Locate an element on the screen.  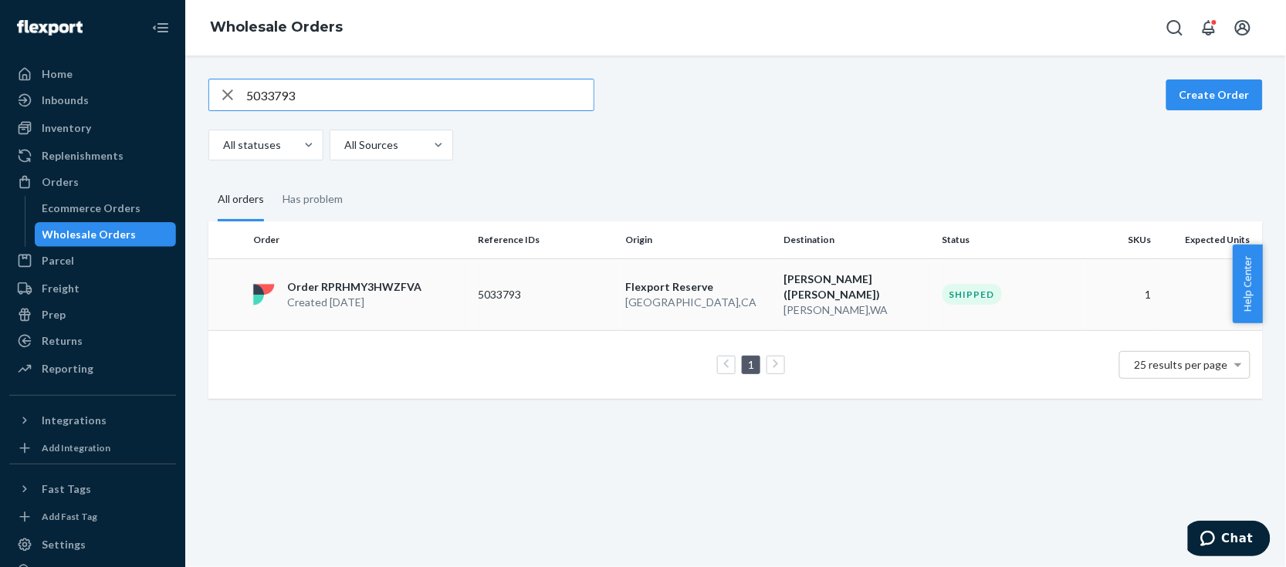
button: Open account menu is located at coordinates (1243, 28).